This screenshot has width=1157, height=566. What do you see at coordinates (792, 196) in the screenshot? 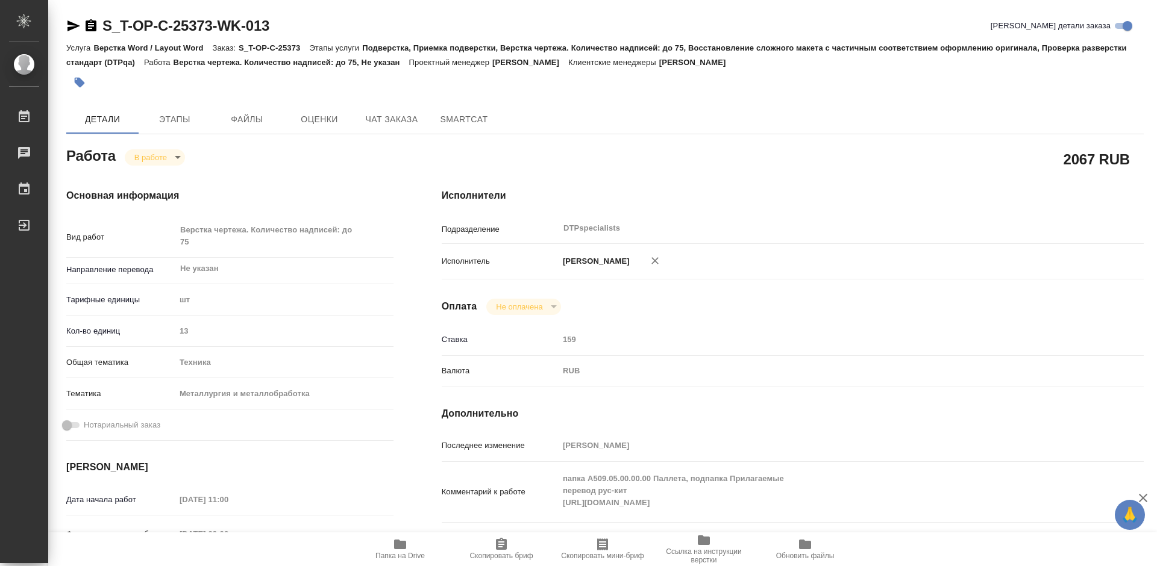
I see `h4: Исполнители` at bounding box center [792, 196].